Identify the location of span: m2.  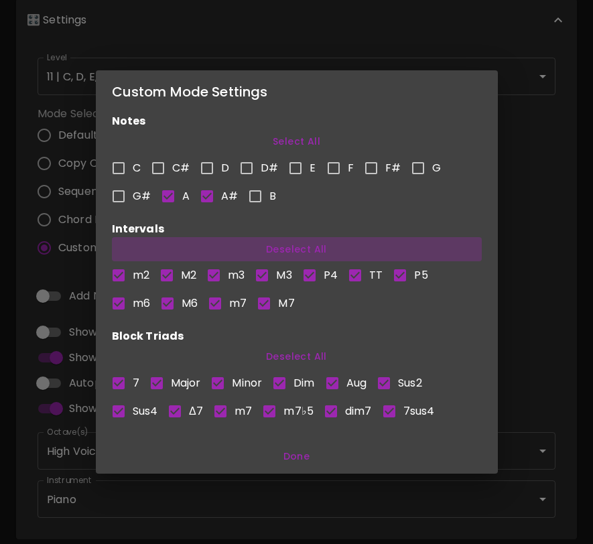
(141, 275).